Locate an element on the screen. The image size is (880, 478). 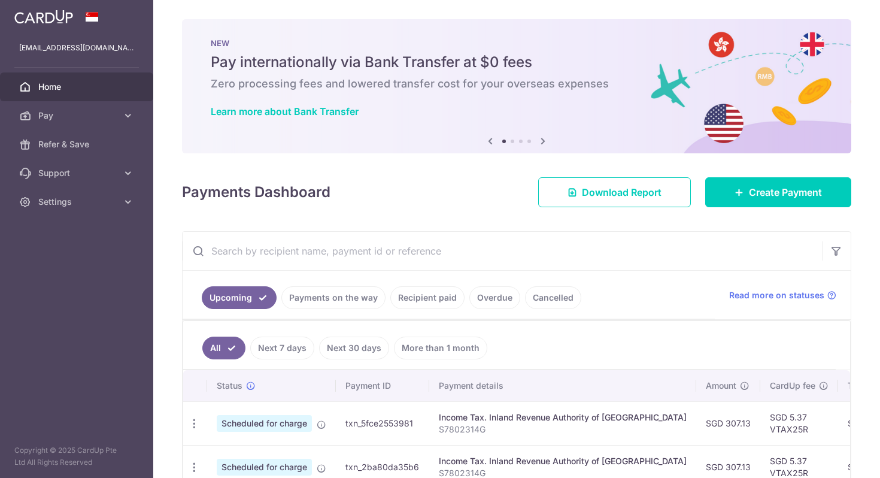
span: Status is located at coordinates (229, 386).